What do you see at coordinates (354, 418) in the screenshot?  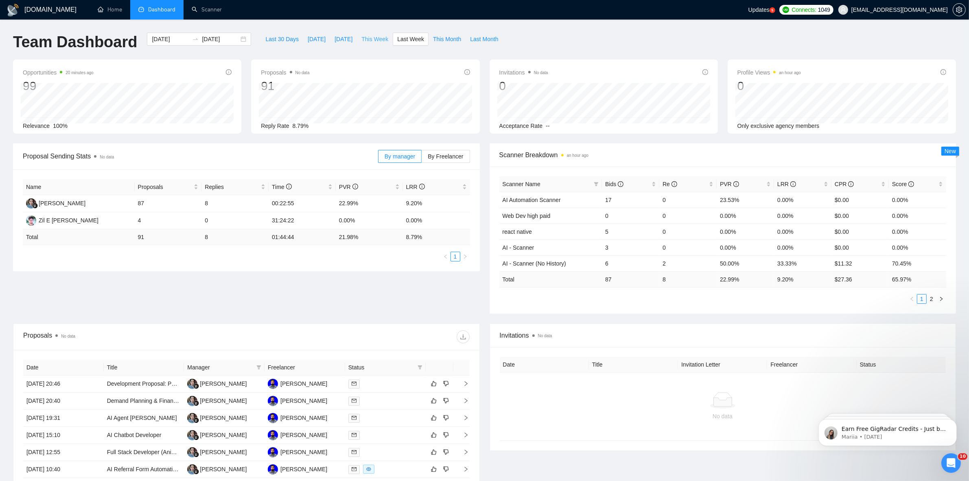 I see `span: mail` at bounding box center [354, 418].